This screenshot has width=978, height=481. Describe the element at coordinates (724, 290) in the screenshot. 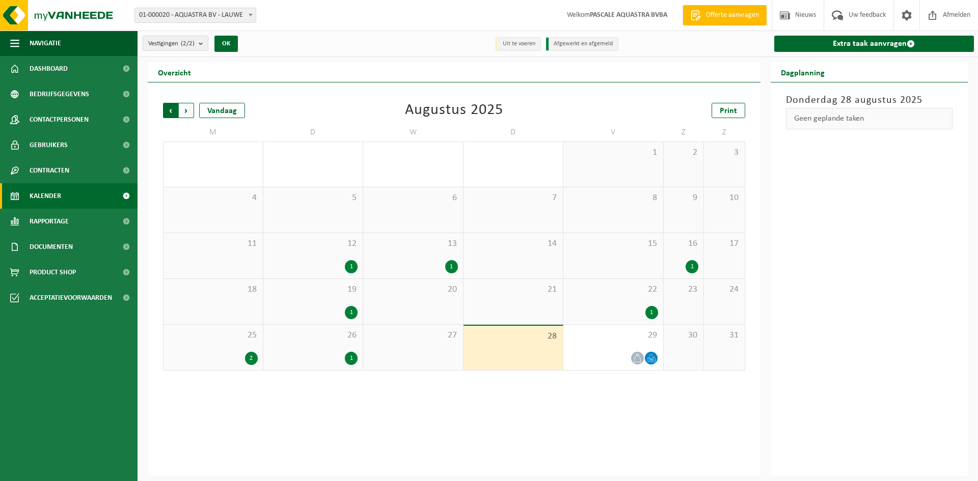

I see `span: 24` at that location.